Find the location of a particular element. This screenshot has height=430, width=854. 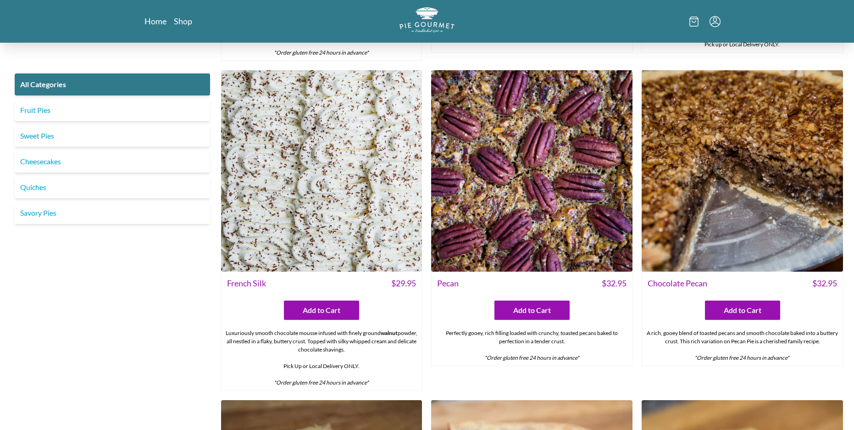

a: Sweet Pies is located at coordinates (112, 136).